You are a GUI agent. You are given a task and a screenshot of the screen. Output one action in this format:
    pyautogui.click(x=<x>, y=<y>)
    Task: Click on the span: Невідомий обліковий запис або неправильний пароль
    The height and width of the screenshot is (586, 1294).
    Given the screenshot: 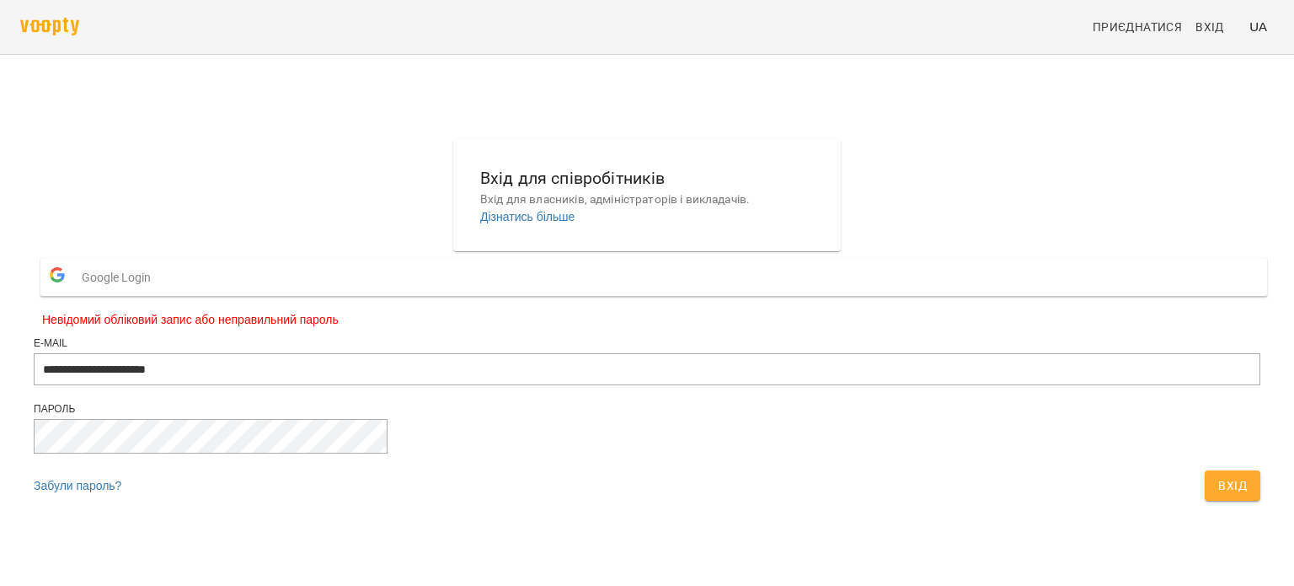 What is the action you would take?
    pyautogui.click(x=647, y=319)
    